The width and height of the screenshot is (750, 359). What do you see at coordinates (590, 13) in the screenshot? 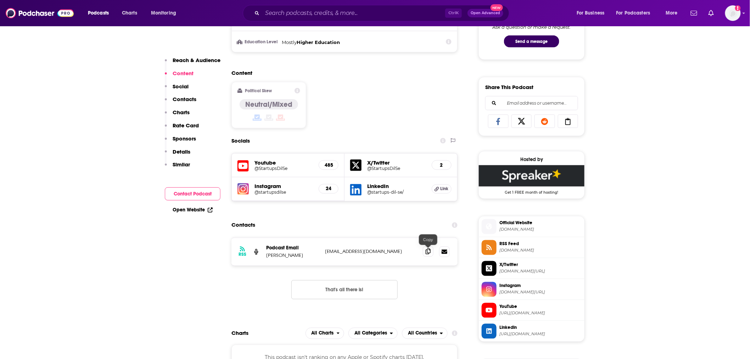
I see `span: For Business` at bounding box center [590, 13].